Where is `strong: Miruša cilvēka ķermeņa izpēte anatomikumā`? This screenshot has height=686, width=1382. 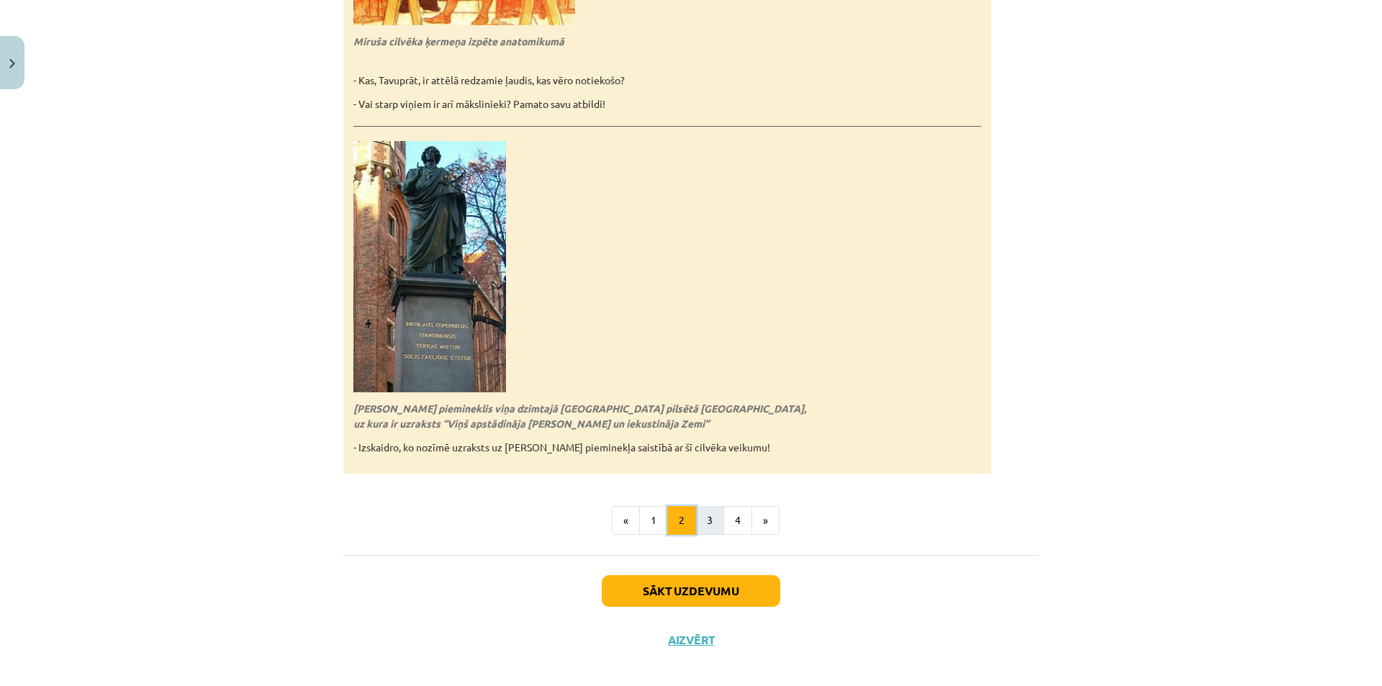
strong: Miruša cilvēka ķermeņa izpēte anatomikumā is located at coordinates (459, 41).